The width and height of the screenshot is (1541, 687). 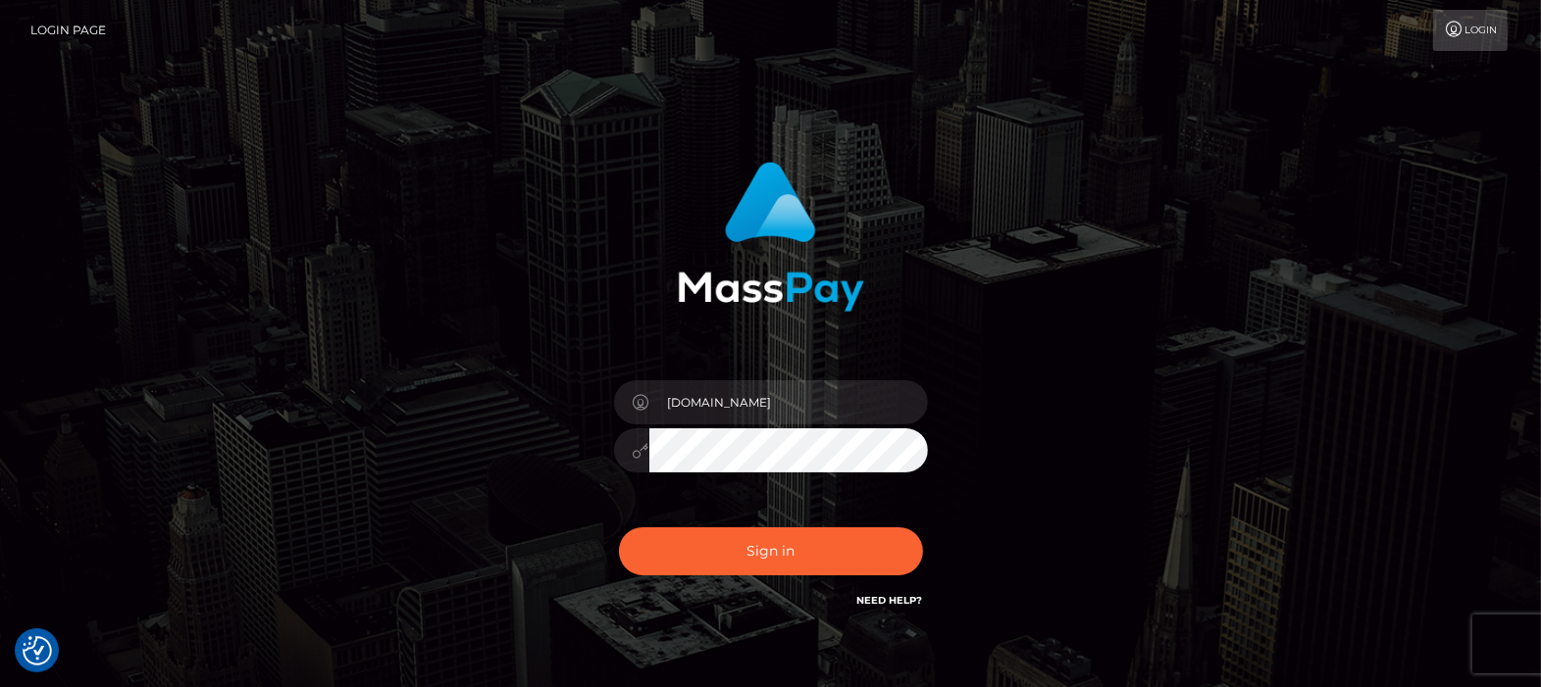 What do you see at coordinates (771, 236) in the screenshot?
I see `img: MassPay Login` at bounding box center [771, 236].